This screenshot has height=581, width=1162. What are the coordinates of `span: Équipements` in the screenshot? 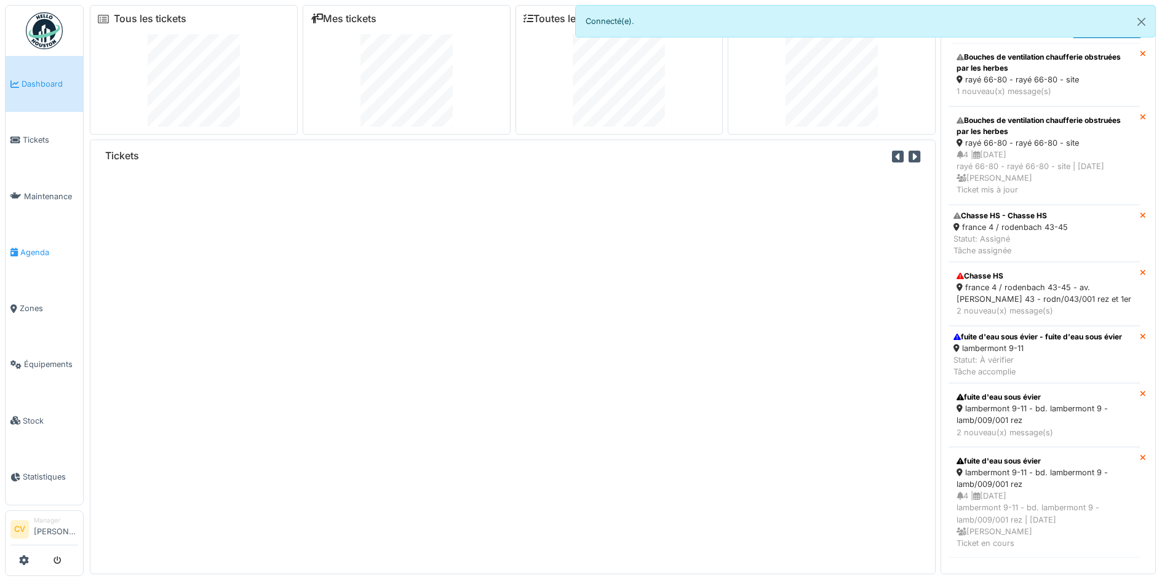 It's located at (51, 364).